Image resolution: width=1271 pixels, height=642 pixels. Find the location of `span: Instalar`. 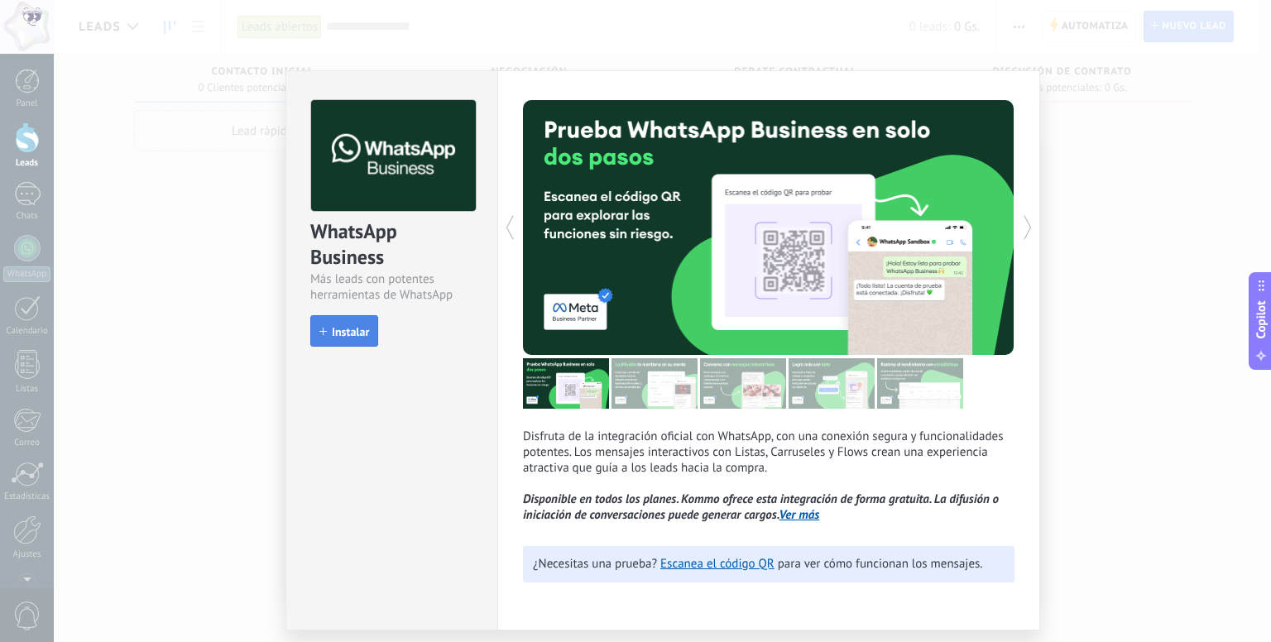

span: Instalar is located at coordinates (350, 332).